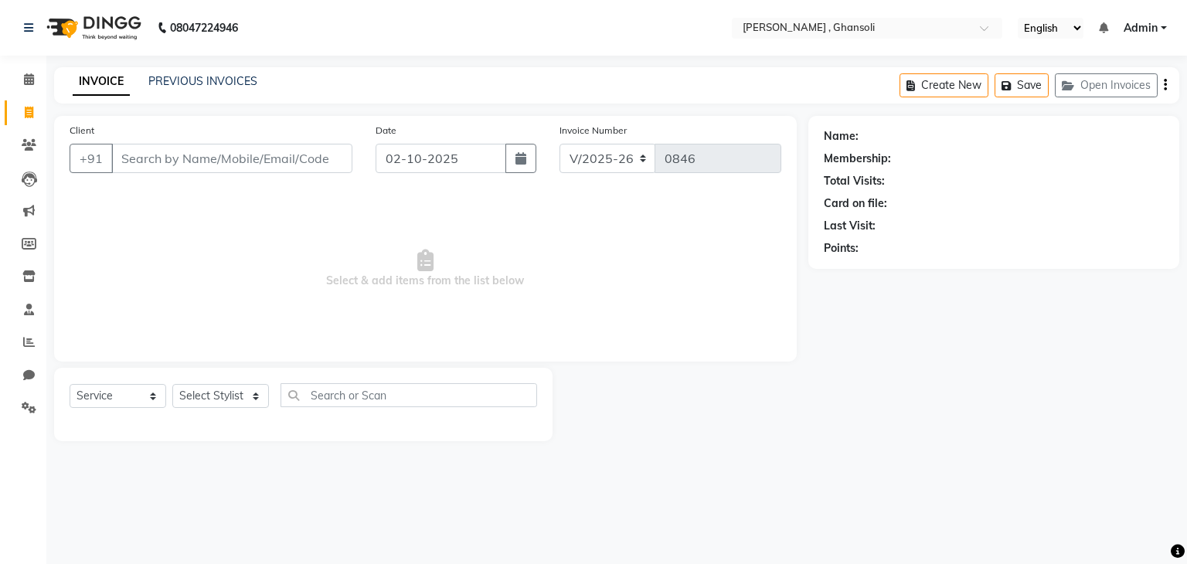  I want to click on input: Search or Scan, so click(409, 395).